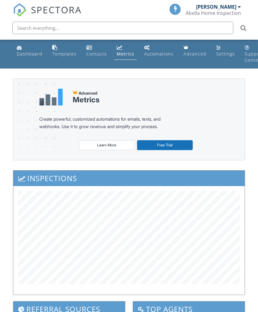 This screenshot has width=258, height=312. I want to click on img: metrics-aadfce2e17a16c02574e7fc40e4d6b8174baaf19895a402c862ea781aae8ef5b.svg, so click(51, 97).